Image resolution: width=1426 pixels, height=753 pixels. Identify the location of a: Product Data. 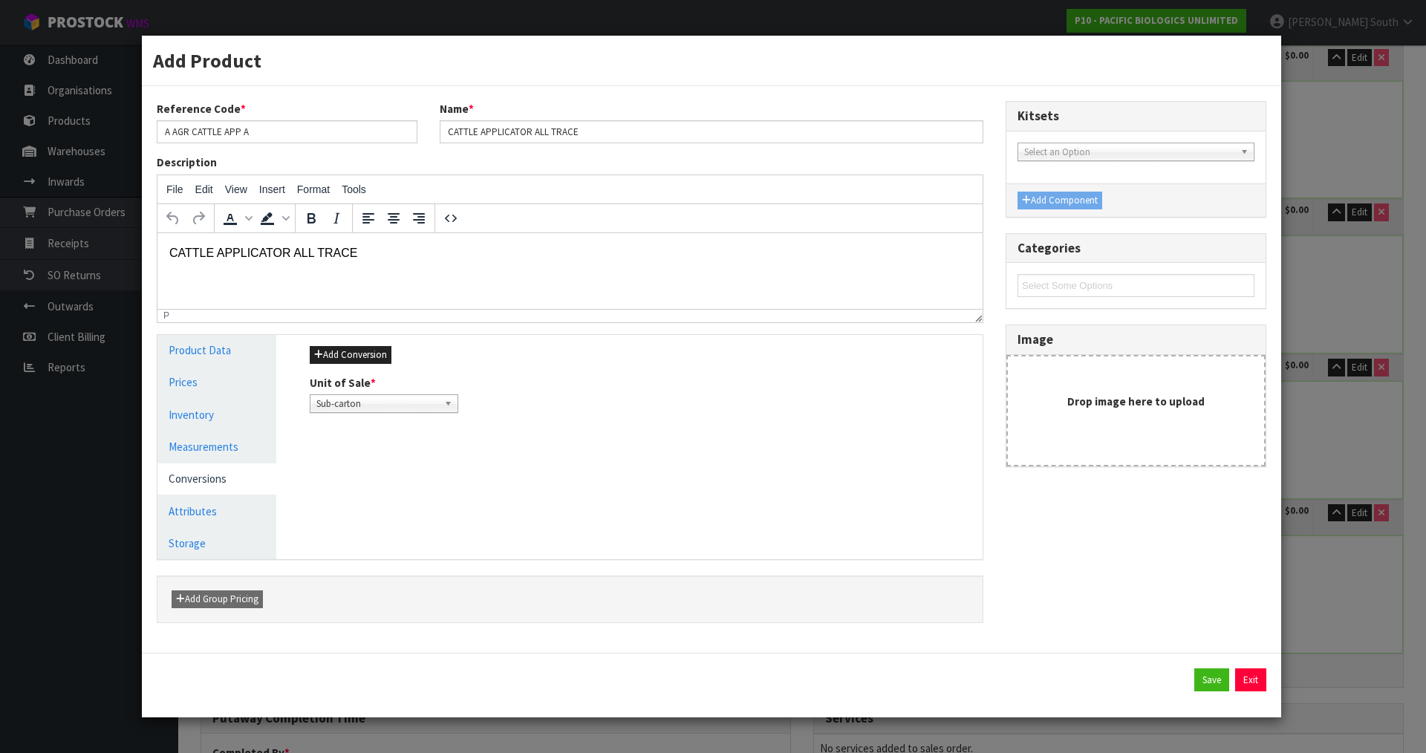
(217, 350).